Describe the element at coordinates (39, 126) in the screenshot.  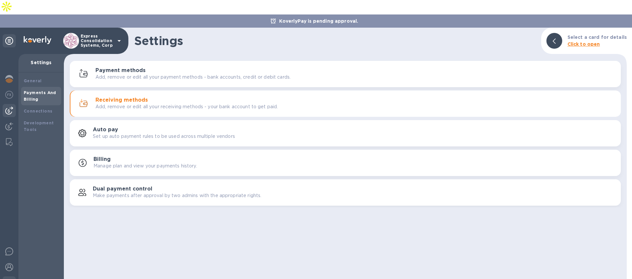
I see `b: Development Tools` at that location.